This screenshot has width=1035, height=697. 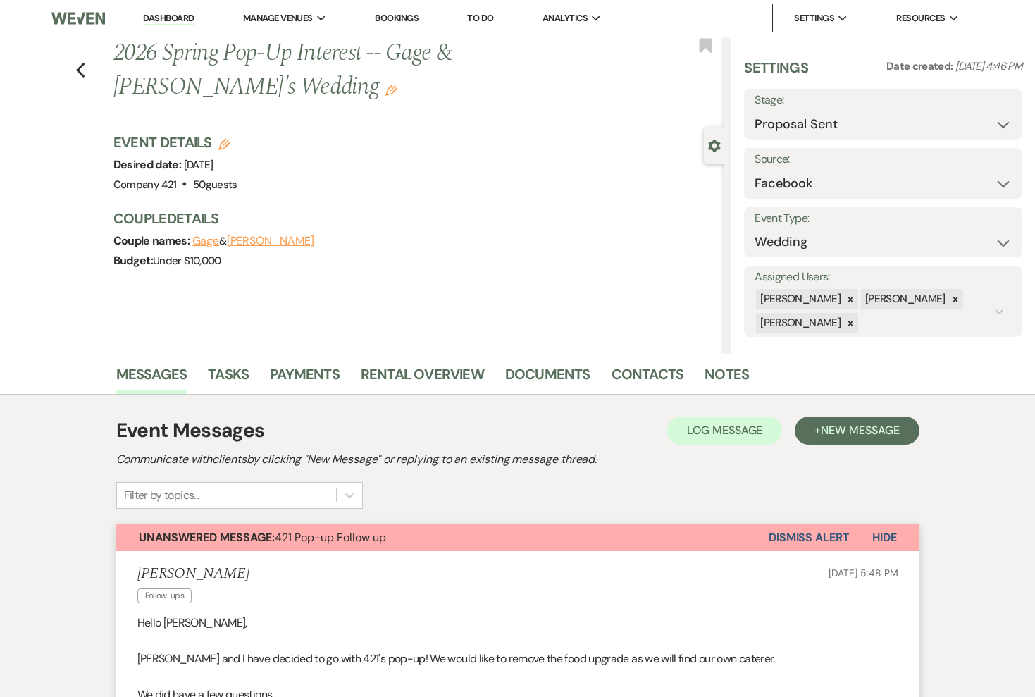 What do you see at coordinates (920, 18) in the screenshot?
I see `span: Resources` at bounding box center [920, 18].